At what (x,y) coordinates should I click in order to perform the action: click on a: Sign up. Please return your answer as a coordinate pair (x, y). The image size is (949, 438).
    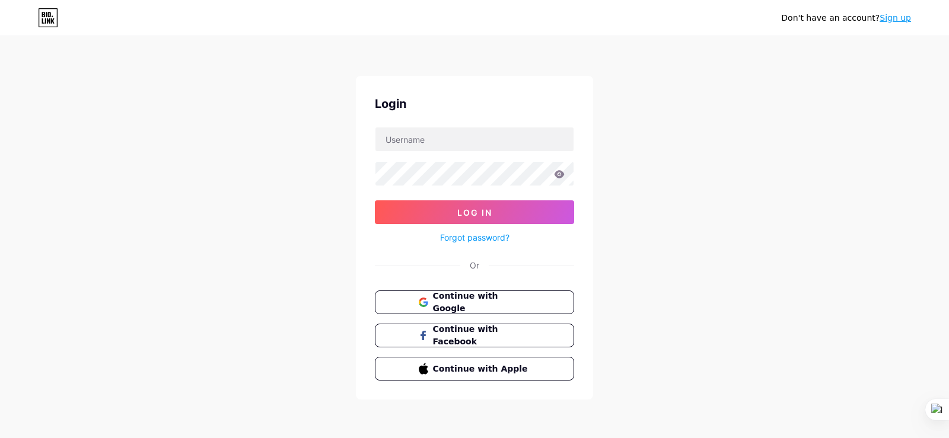
    Looking at the image, I should click on (895, 18).